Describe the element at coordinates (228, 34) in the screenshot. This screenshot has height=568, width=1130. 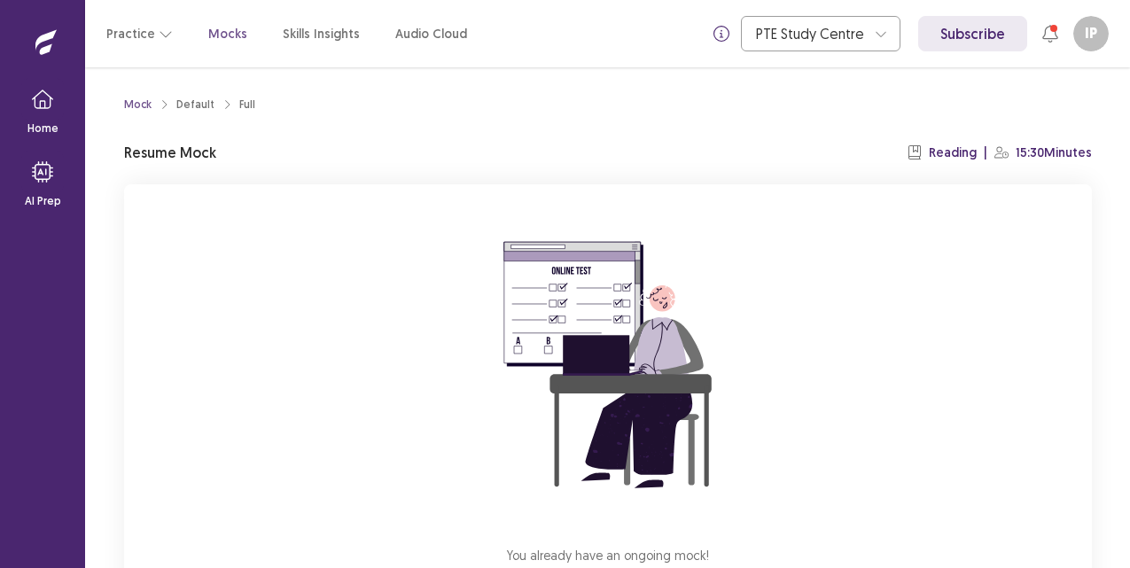
I see `p: Mocks` at that location.